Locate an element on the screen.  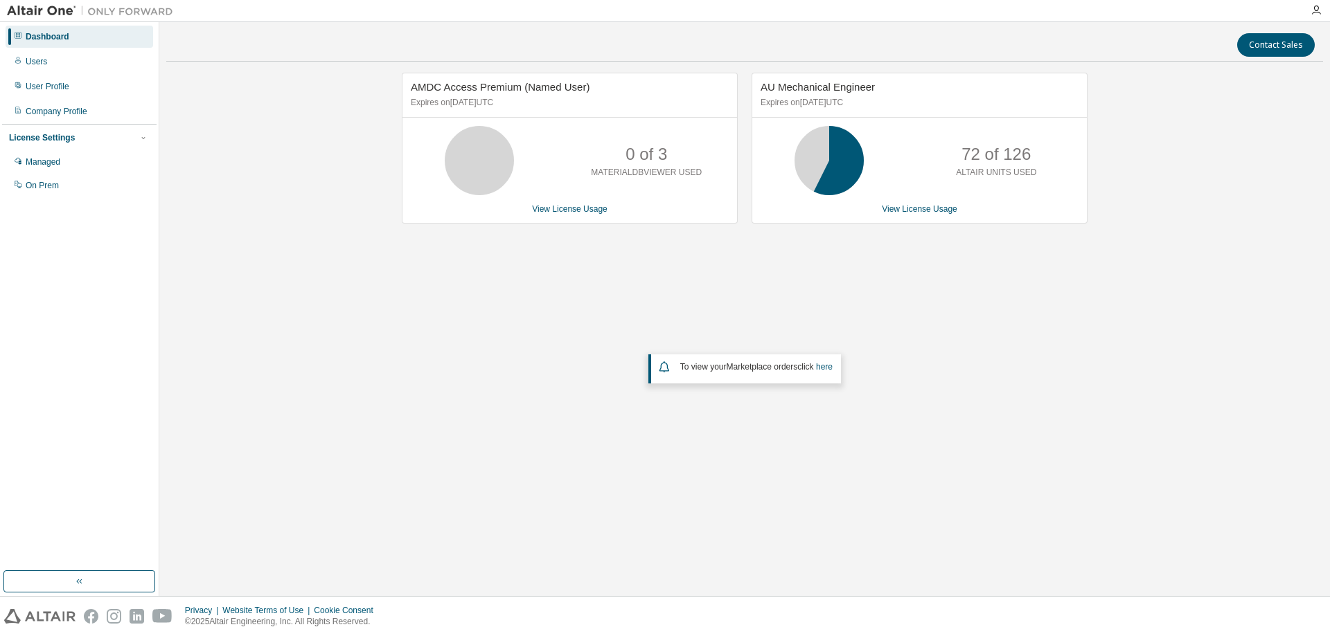
div: Dashboard is located at coordinates (47, 37).